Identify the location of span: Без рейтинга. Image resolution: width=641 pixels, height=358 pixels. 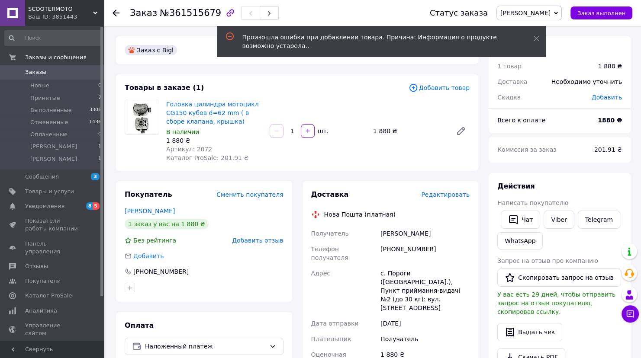
(154, 241).